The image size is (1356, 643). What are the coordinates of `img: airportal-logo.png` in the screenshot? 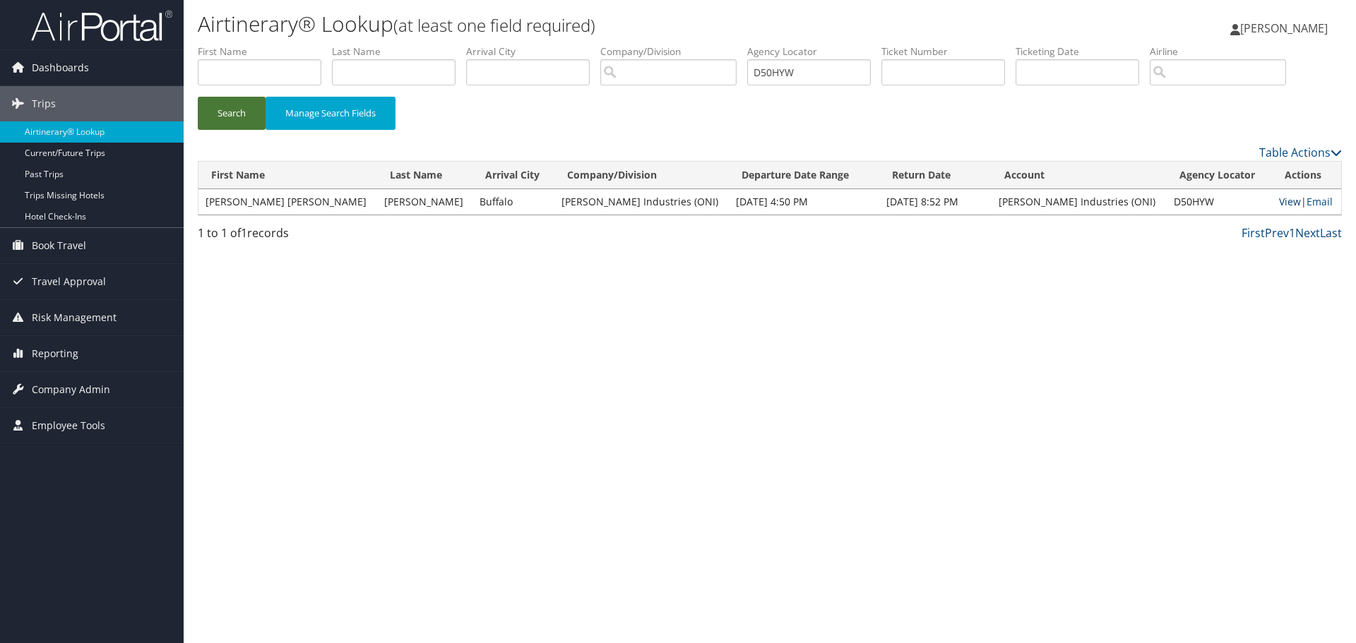 It's located at (102, 25).